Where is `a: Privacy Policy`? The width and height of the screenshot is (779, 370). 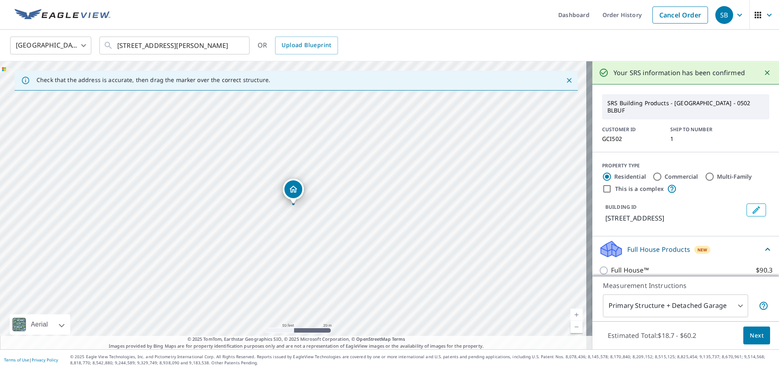 a: Privacy Policy is located at coordinates (45, 360).